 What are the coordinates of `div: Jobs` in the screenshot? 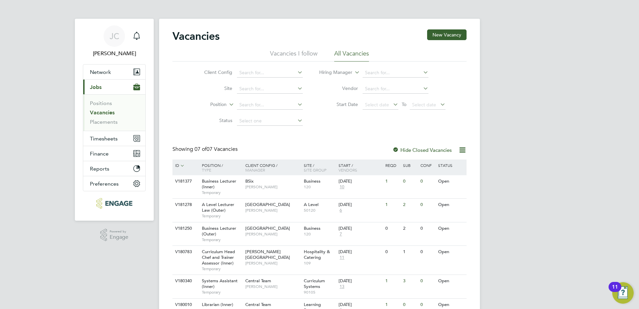 It's located at (114, 112).